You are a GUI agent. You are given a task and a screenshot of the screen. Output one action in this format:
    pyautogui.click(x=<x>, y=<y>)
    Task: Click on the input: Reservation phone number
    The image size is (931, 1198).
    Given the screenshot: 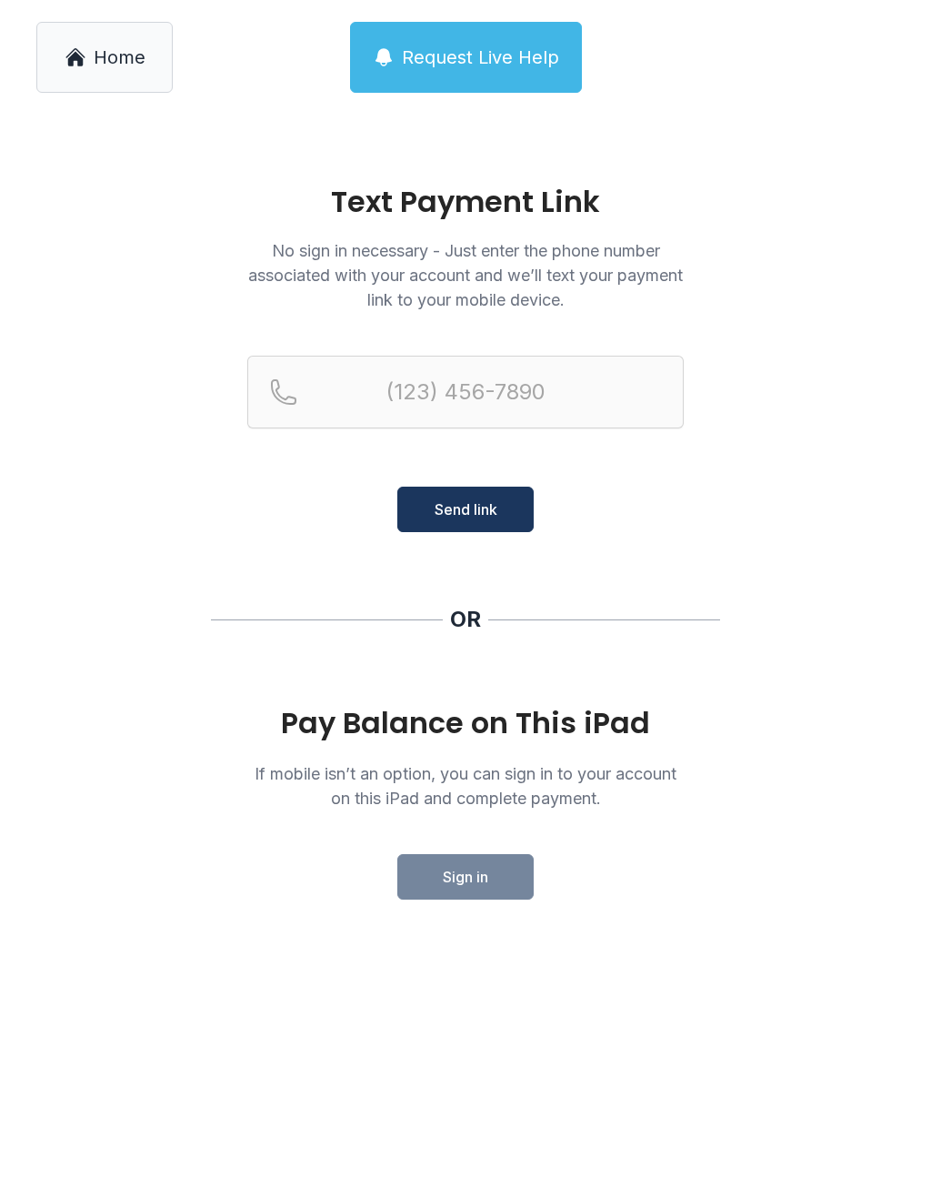 What is the action you would take?
    pyautogui.click(x=466, y=392)
    